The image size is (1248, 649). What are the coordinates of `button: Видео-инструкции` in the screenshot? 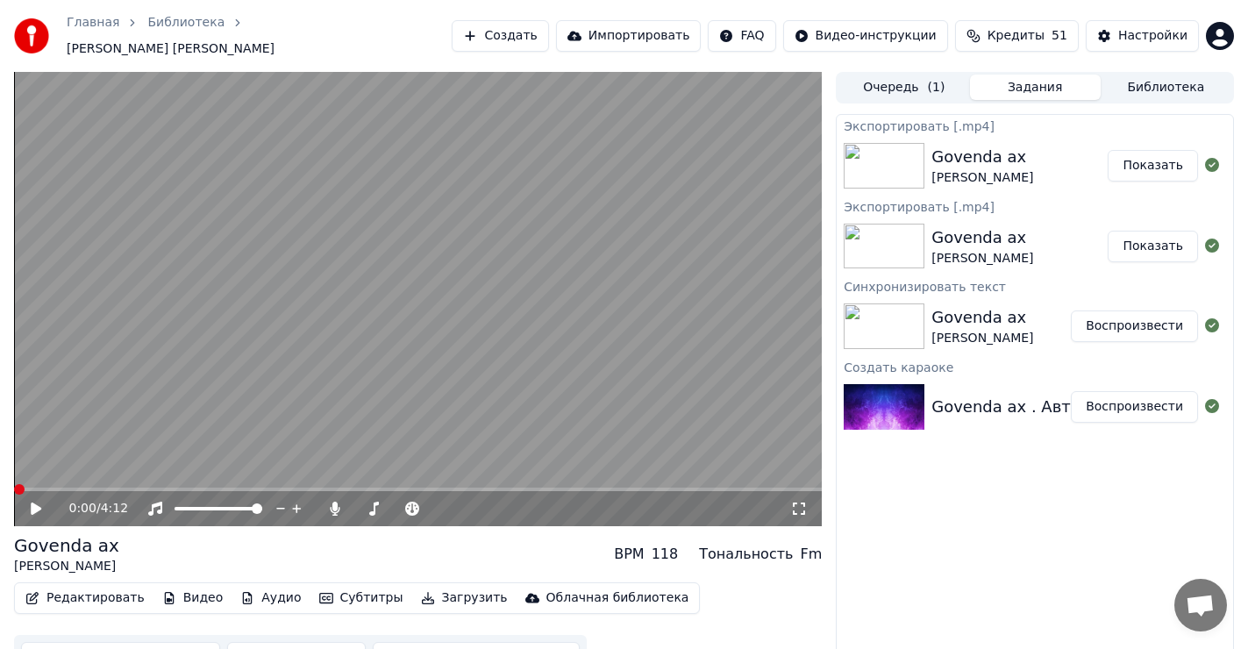 It's located at (866, 36).